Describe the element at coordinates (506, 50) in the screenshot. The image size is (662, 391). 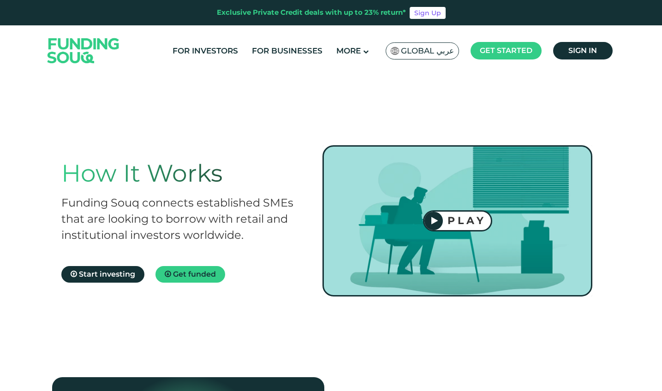
I see `span: Get started` at that location.